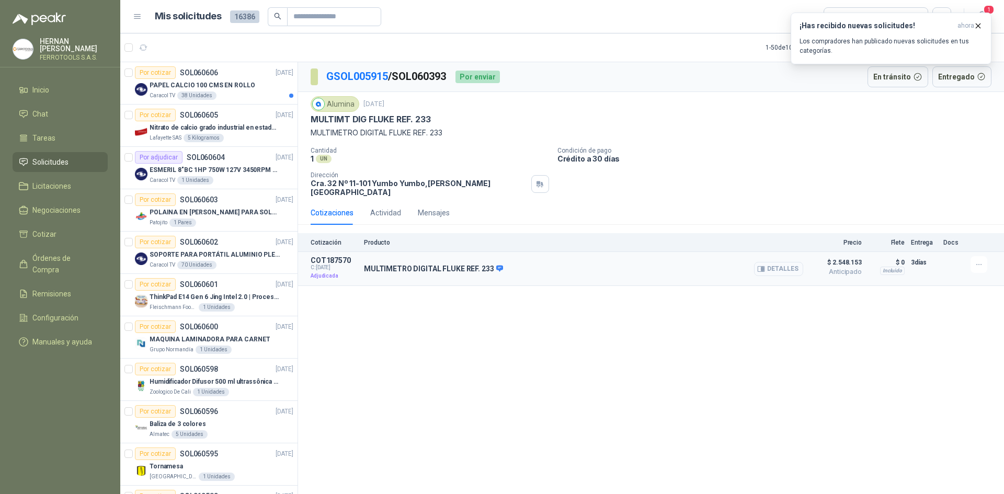 Image resolution: width=1004 pixels, height=494 pixels. What do you see at coordinates (835, 262) in the screenshot?
I see `span: $ 2.548.153` at bounding box center [835, 262].